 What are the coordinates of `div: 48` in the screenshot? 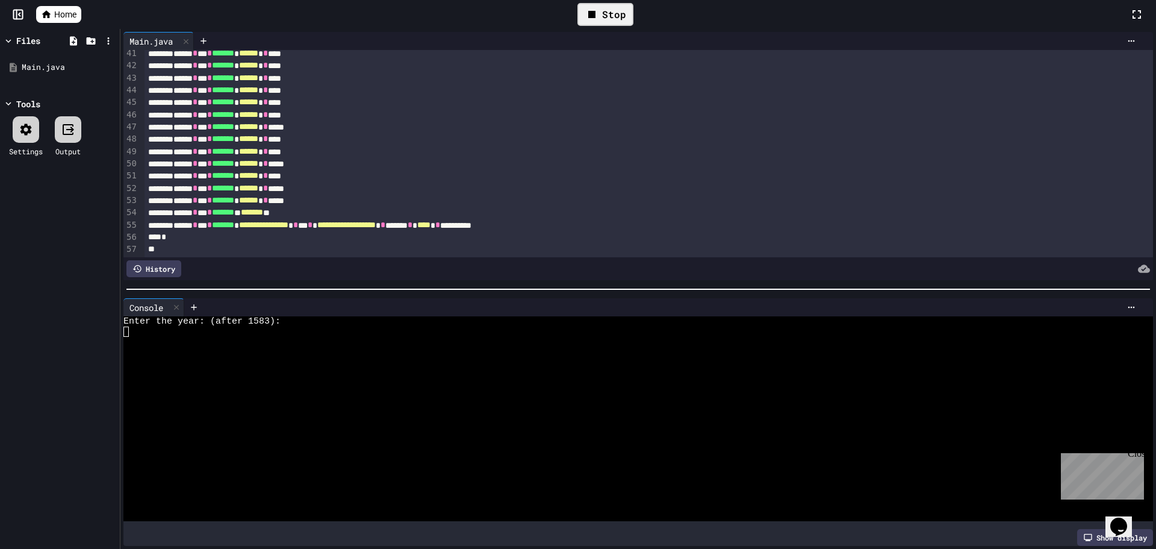 It's located at (131, 139).